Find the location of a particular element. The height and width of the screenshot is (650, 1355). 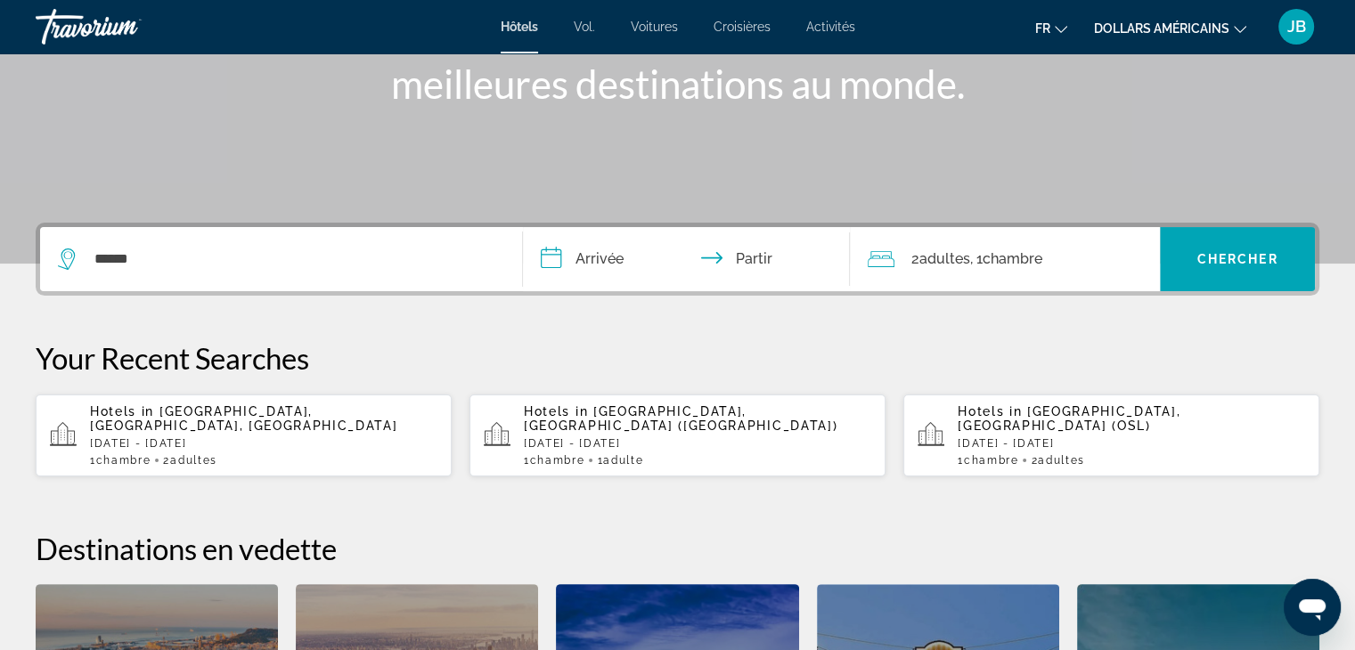

font: Hôtels is located at coordinates (519, 27).